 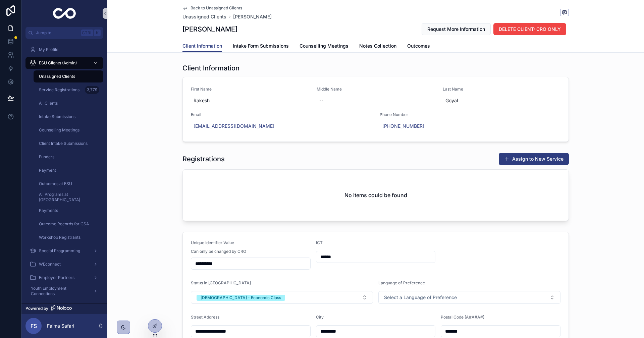 I want to click on span: Rakesh, so click(x=250, y=101).